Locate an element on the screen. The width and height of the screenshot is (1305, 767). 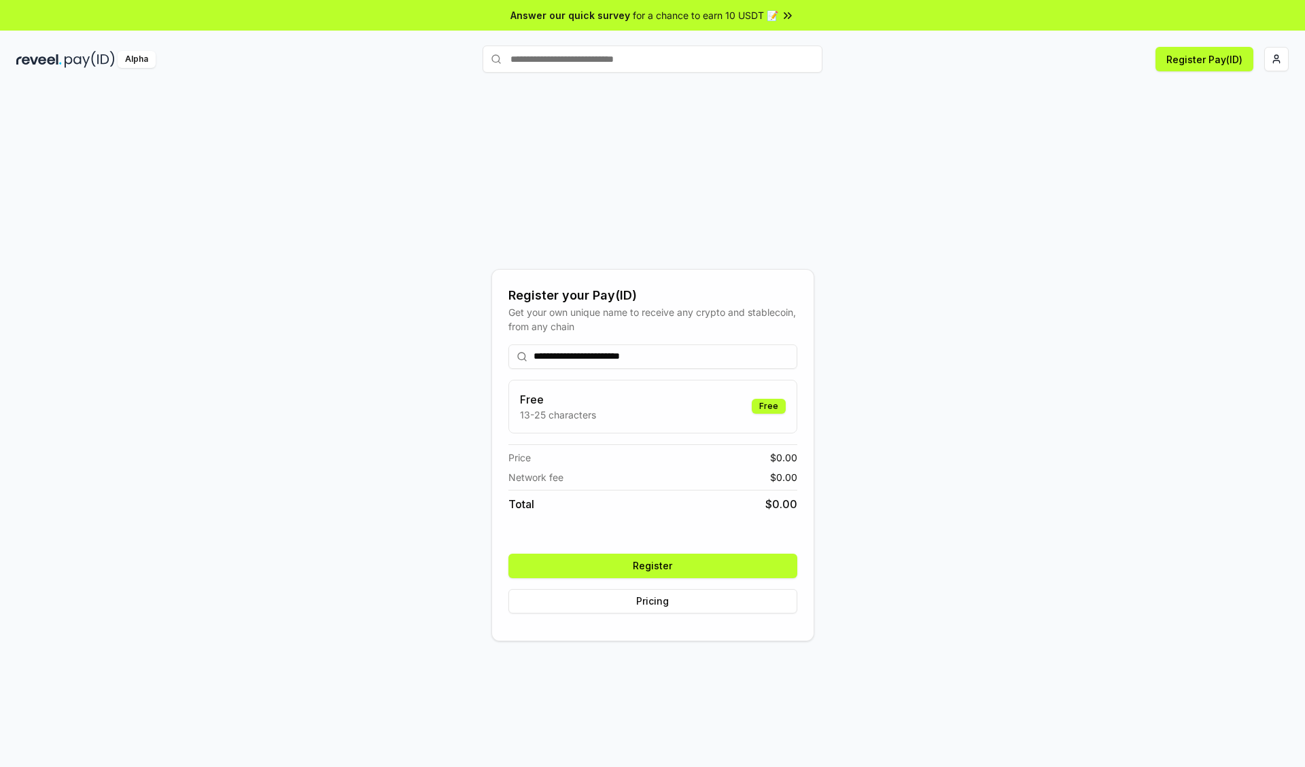
div: Alpha is located at coordinates (137, 59).